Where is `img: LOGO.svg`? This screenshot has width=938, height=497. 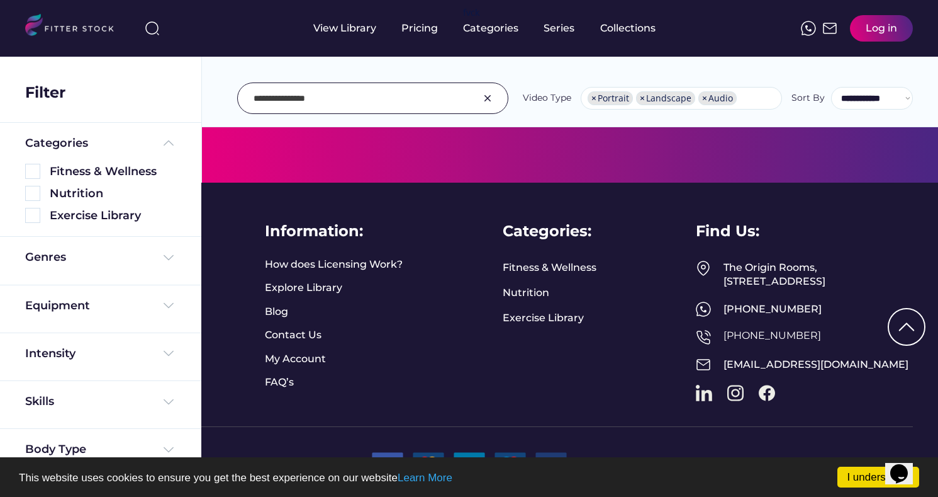
img: LOGO.svg is located at coordinates (75, 26).